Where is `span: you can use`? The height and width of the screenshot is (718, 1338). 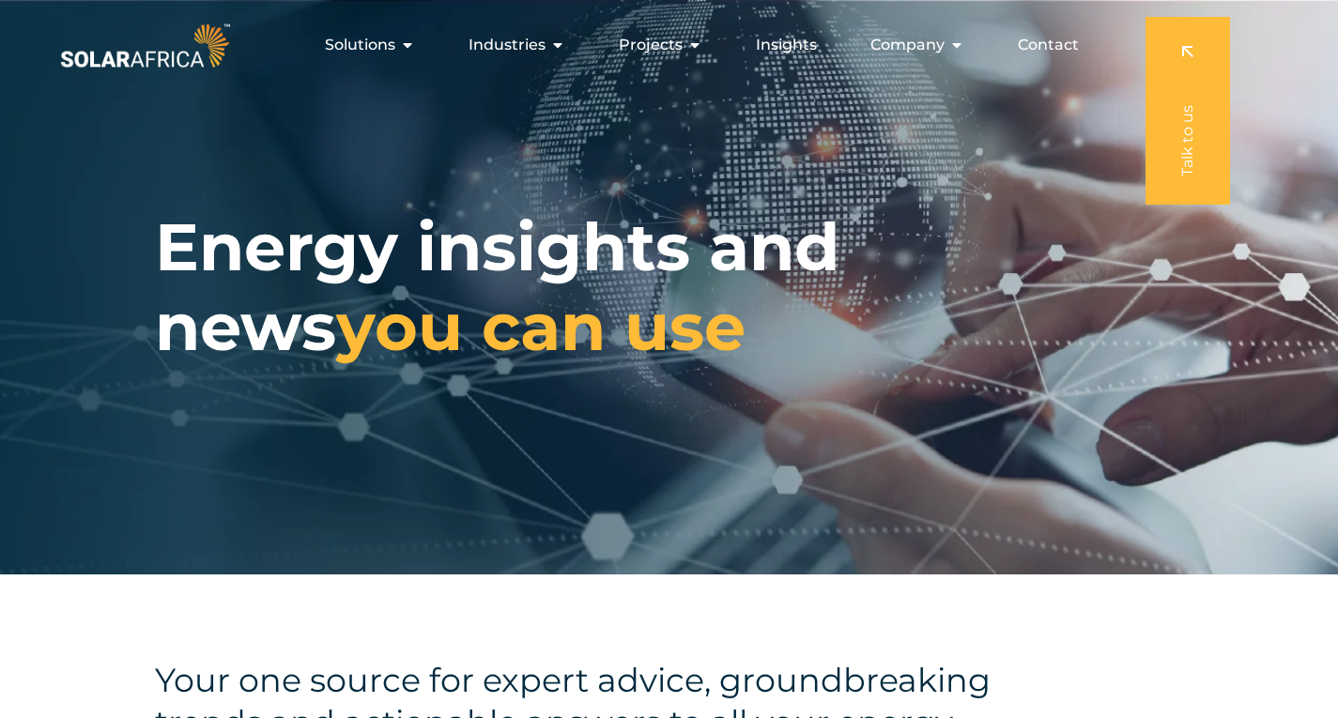 span: you can use is located at coordinates (541, 327).